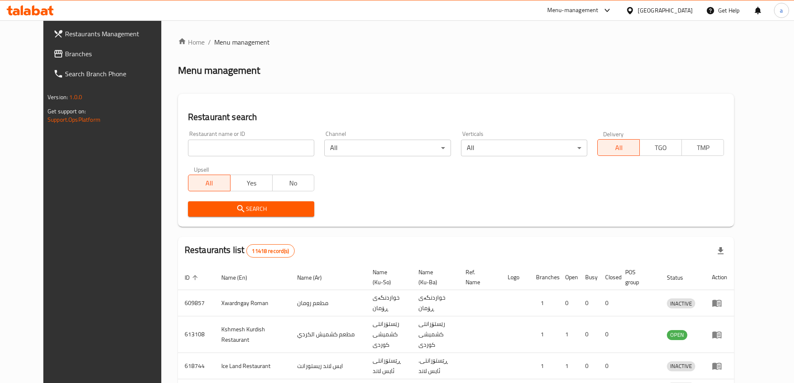 This screenshot has width=794, height=383. I want to click on div: Total records count, so click(270, 251).